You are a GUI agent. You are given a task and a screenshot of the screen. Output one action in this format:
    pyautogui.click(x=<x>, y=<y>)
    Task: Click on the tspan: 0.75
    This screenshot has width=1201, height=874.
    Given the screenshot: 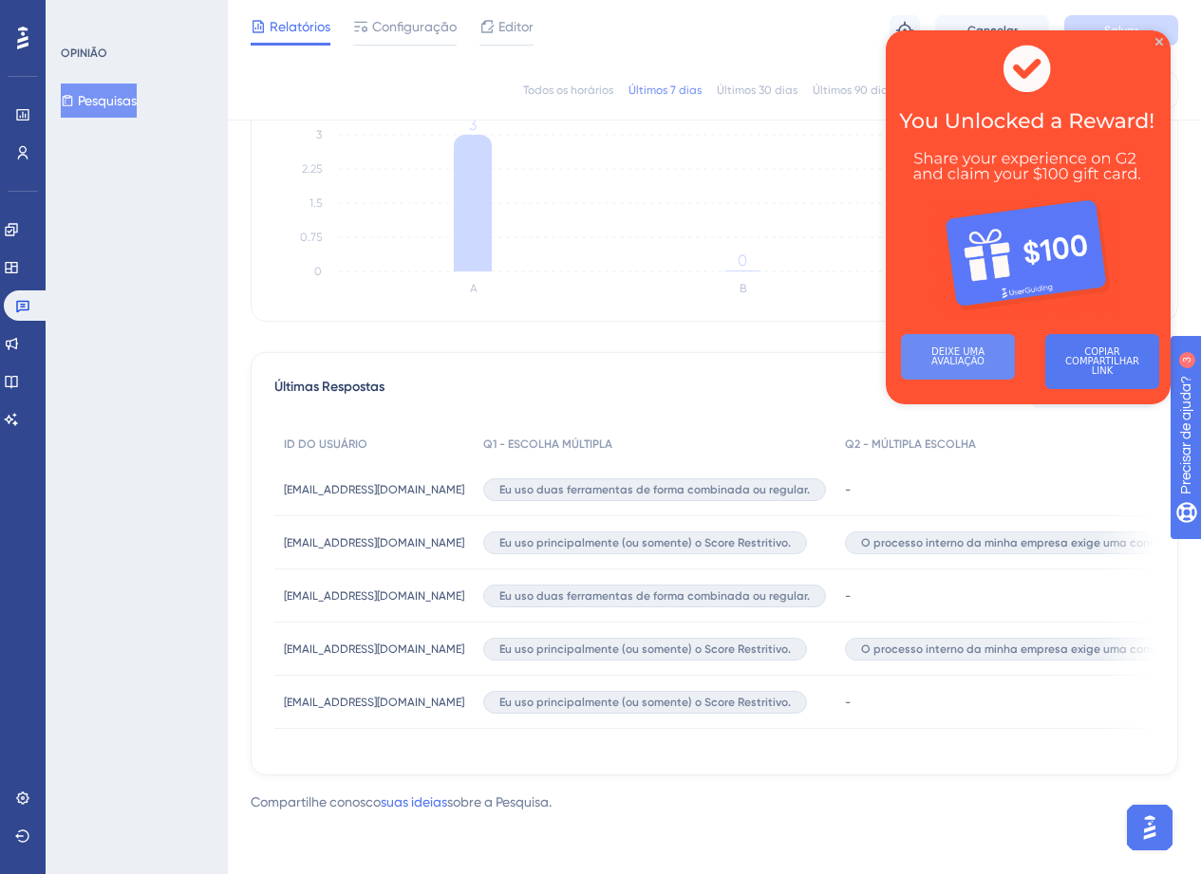 What is the action you would take?
    pyautogui.click(x=310, y=237)
    